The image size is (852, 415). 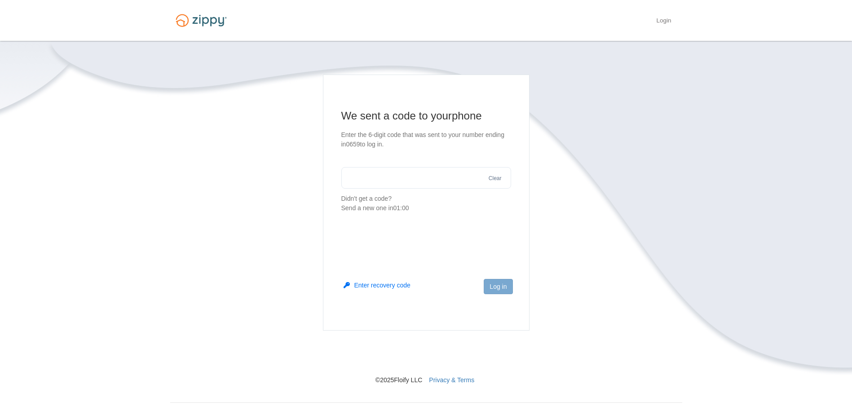 What do you see at coordinates (452, 380) in the screenshot?
I see `a: Privacy & Terms` at bounding box center [452, 380].